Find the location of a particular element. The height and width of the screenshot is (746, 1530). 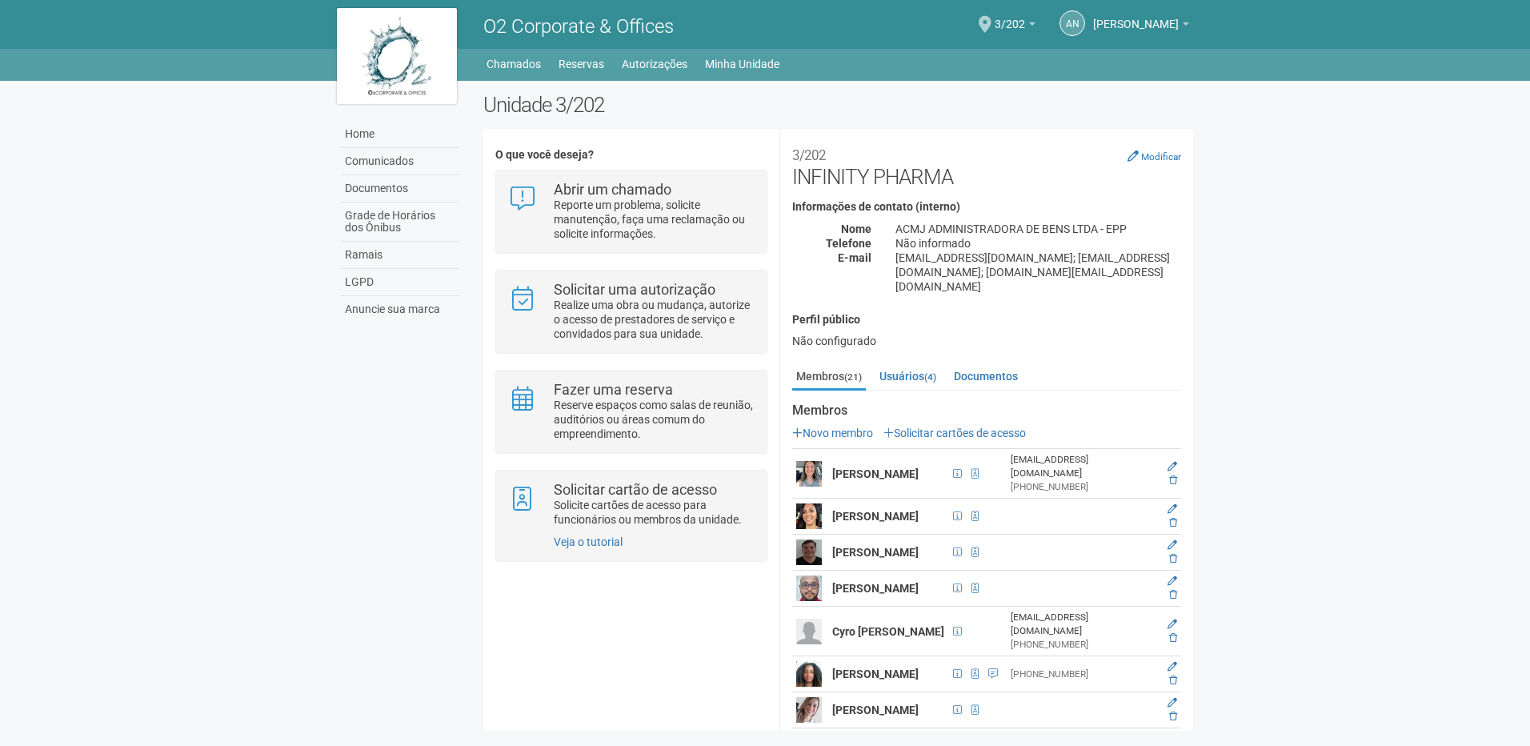

a: LGPD is located at coordinates (400, 282).